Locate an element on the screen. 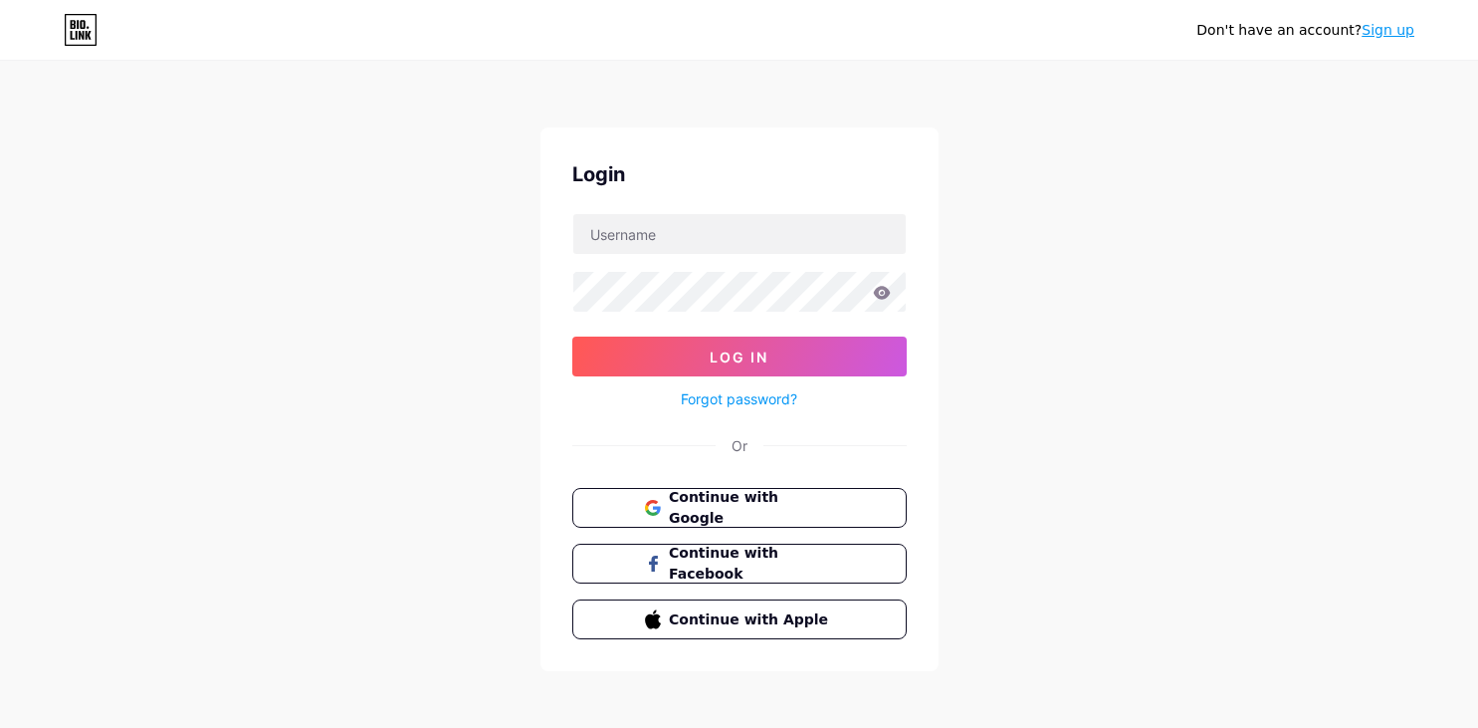 The image size is (1478, 728). span: Continue with Google is located at coordinates (750, 508).